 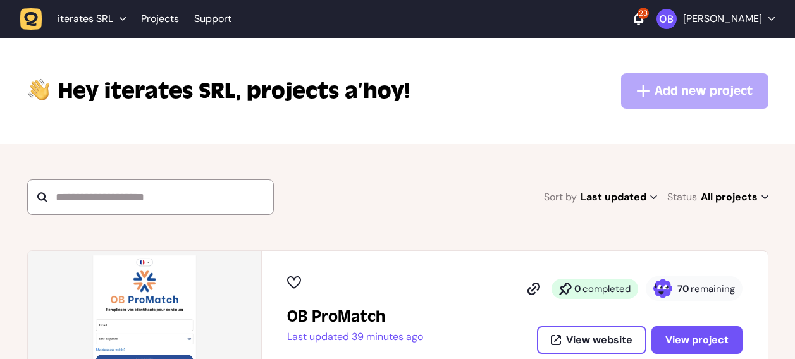 What do you see at coordinates (683, 289) in the screenshot?
I see `strong: 70` at bounding box center [683, 289].